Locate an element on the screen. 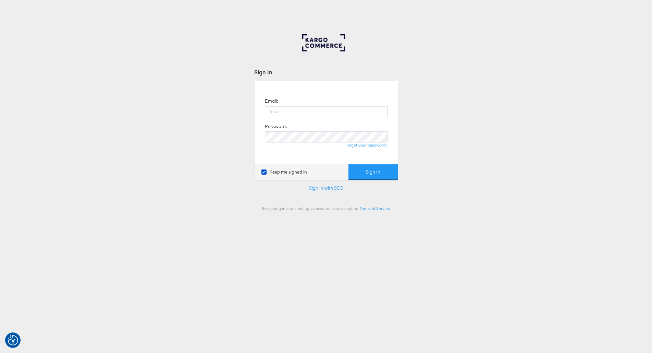  label: Password: is located at coordinates (276, 126).